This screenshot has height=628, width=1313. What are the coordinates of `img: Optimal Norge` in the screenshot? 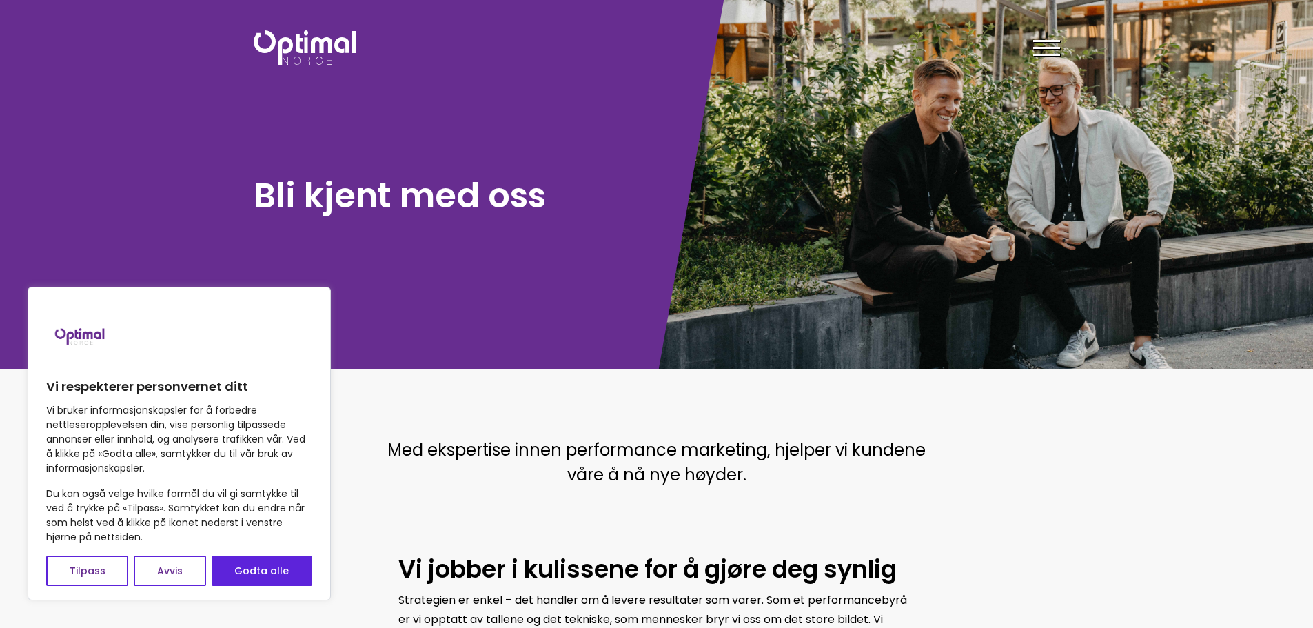 It's located at (305, 48).